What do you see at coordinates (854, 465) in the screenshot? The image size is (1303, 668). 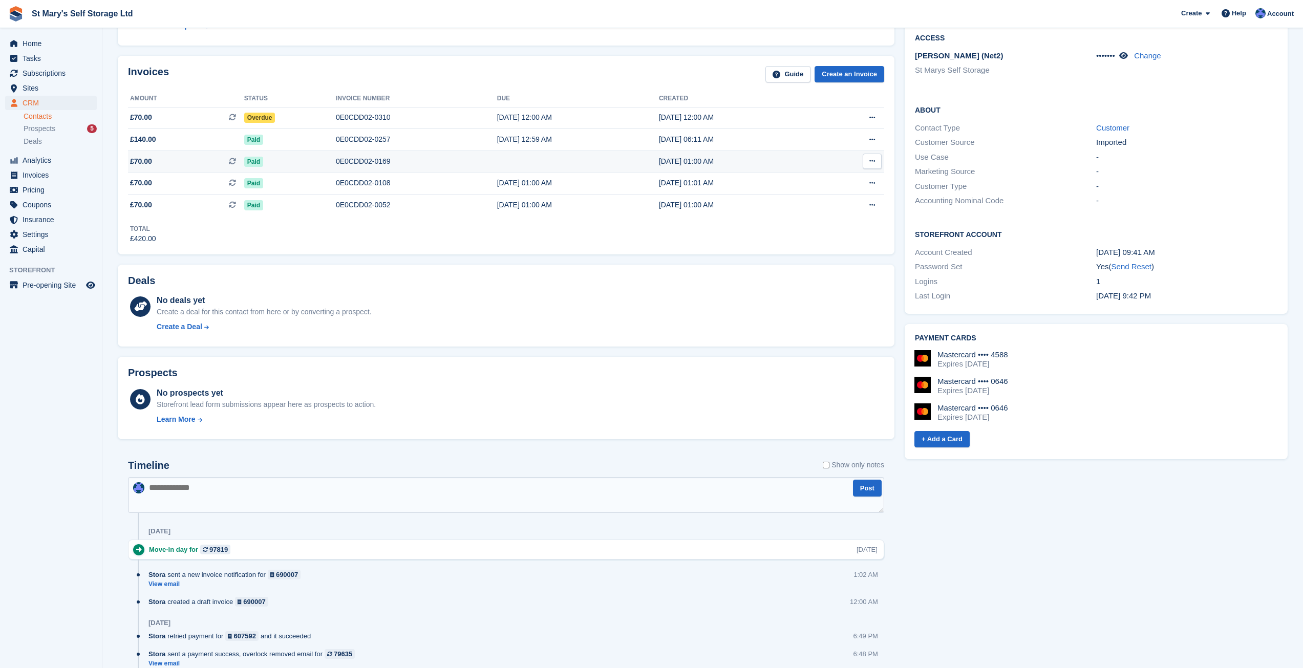 I see `label: Show only notes` at bounding box center [854, 465].